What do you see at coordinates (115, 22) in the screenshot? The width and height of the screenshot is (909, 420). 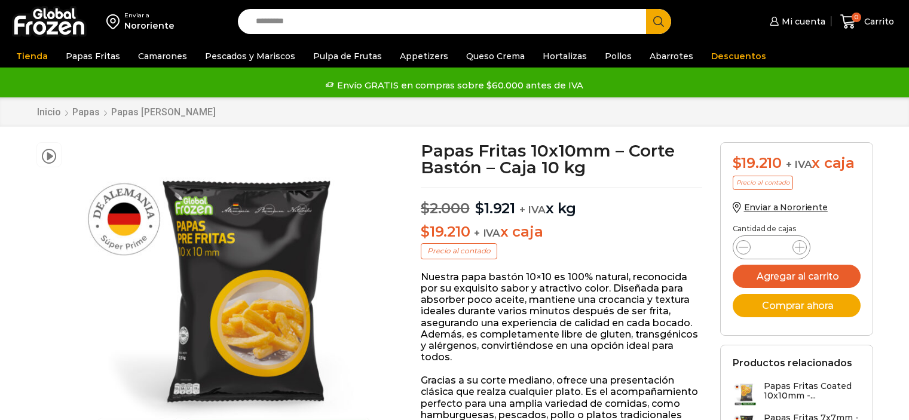 I see `img: address-field-icon.svg` at bounding box center [115, 22].